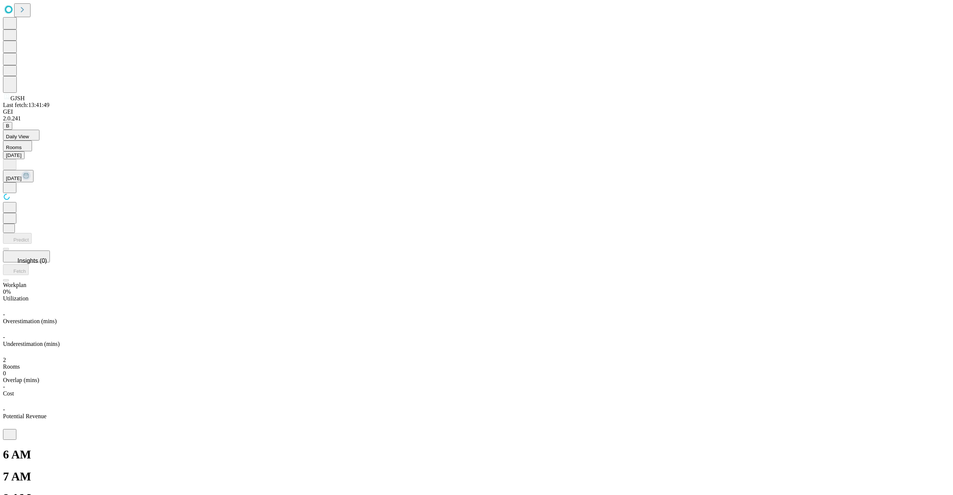 The image size is (953, 495). I want to click on span: Utilization, so click(16, 298).